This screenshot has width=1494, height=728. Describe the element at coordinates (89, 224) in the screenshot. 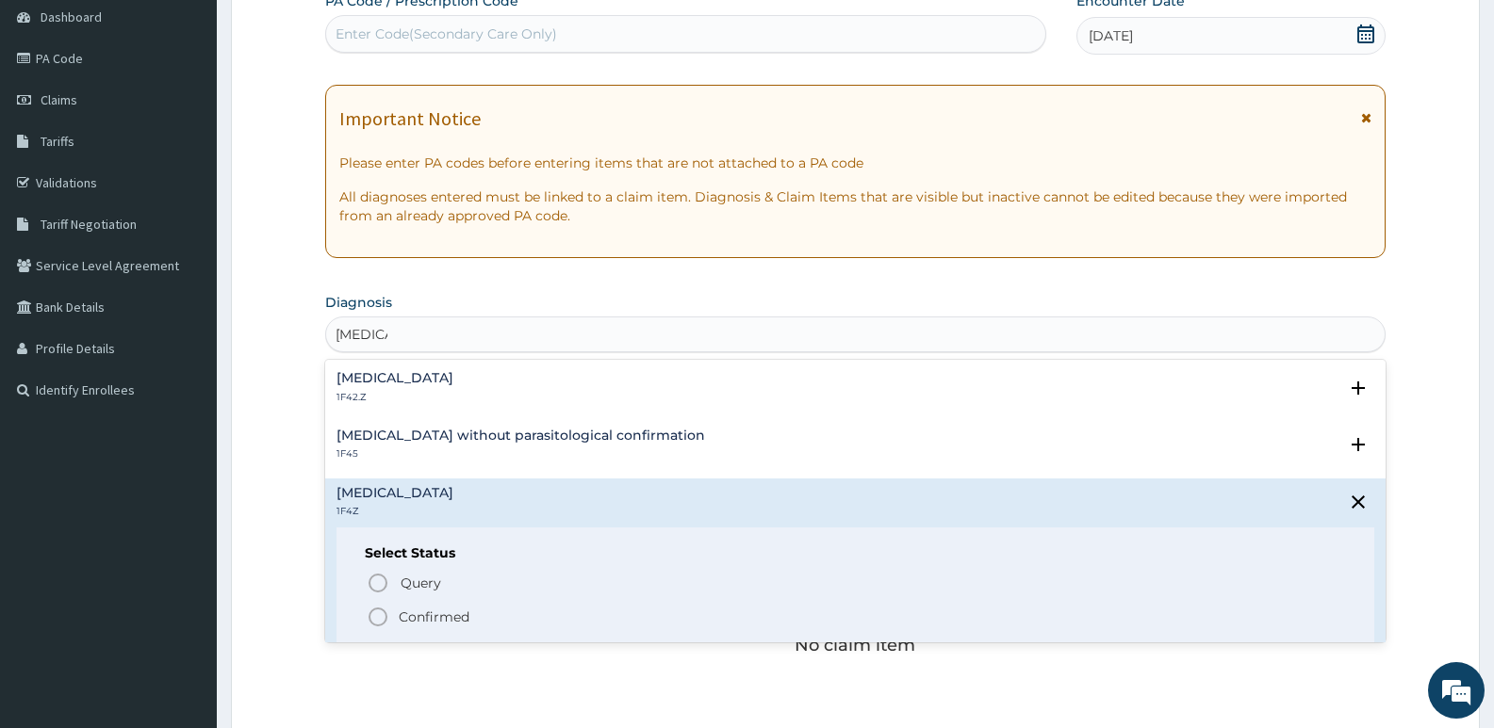

I see `span: Tariff Negotiation` at that location.